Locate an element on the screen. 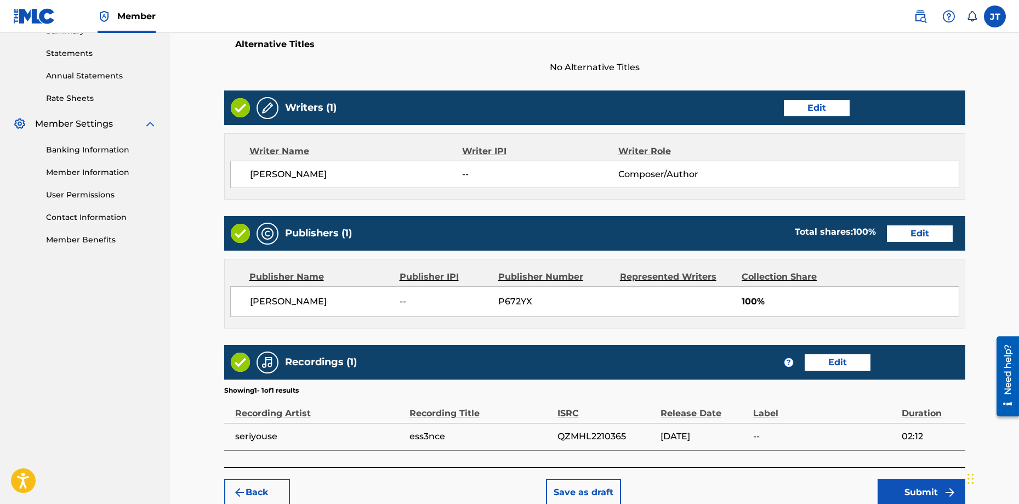 The width and height of the screenshot is (1019, 504). img: f7272a7cc735f4ea7f67.svg is located at coordinates (950, 492).